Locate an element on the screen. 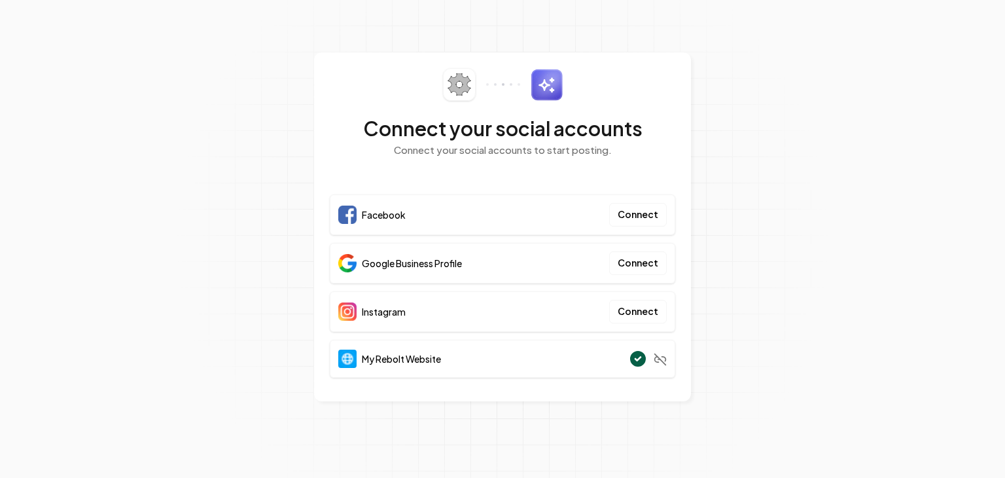 The height and width of the screenshot is (478, 1005). img: Facebook is located at coordinates (347, 215).